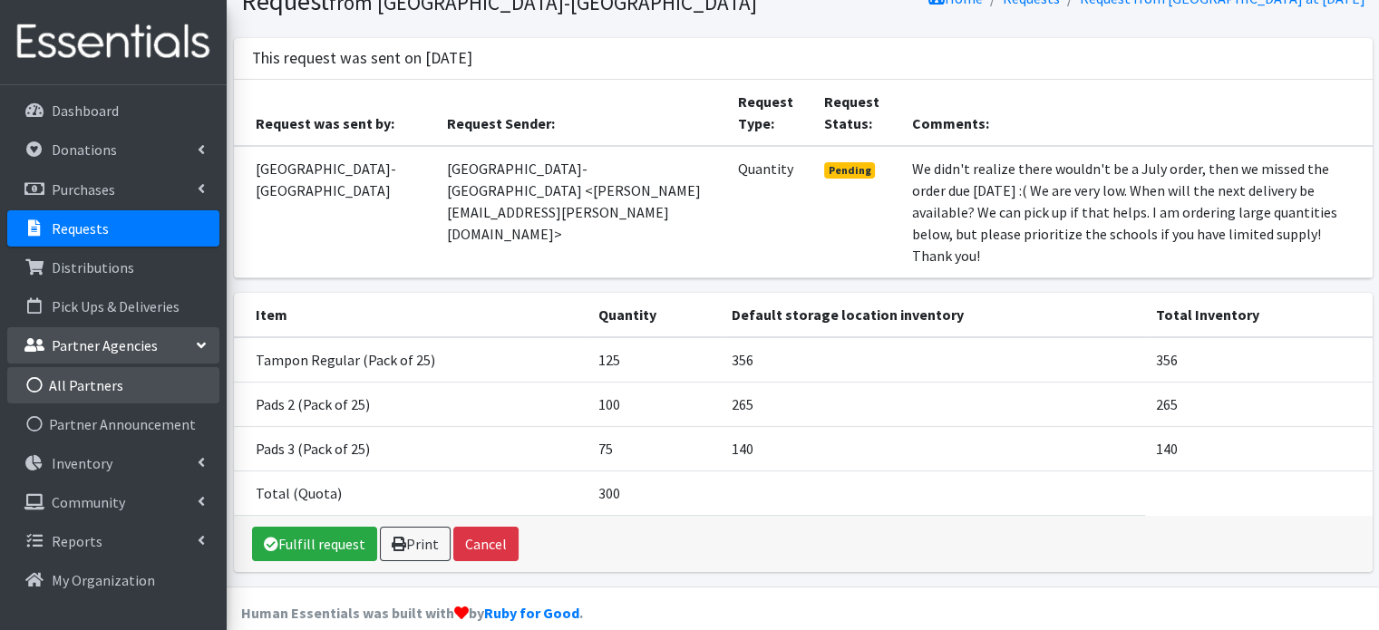 This screenshot has height=630, width=1379. Describe the element at coordinates (113, 385) in the screenshot. I see `a: All Partners` at that location.